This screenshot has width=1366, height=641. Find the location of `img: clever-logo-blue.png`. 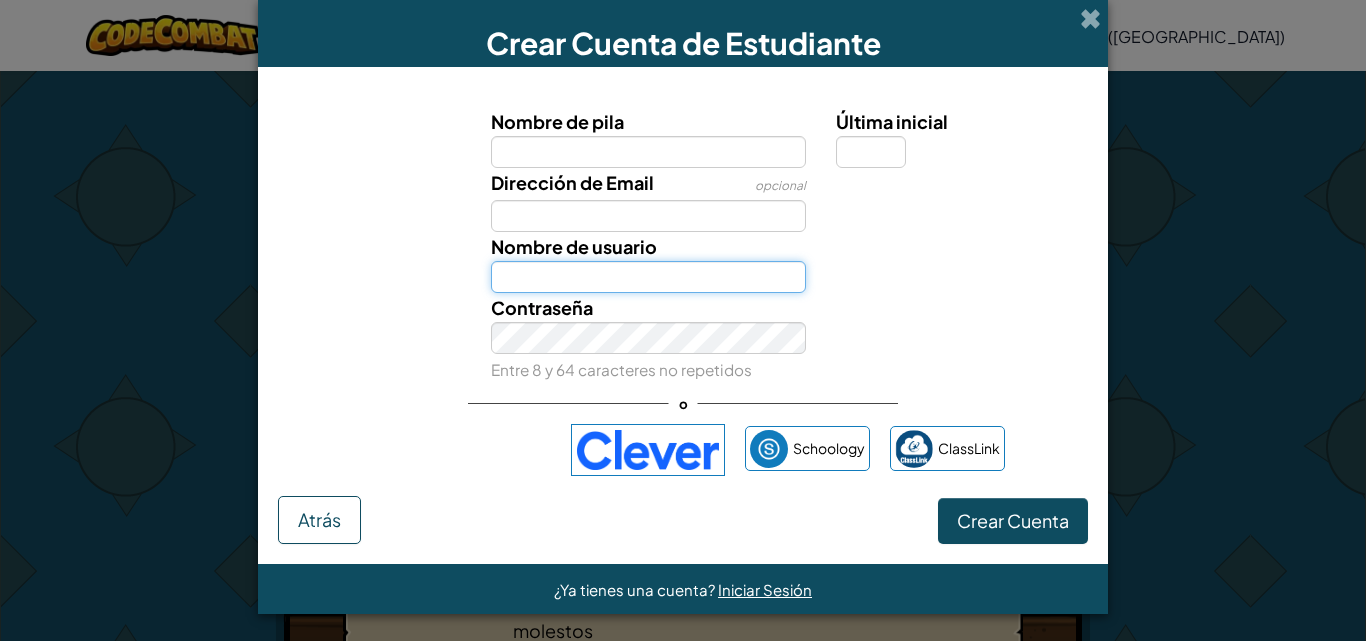

img: clever-logo-blue.png is located at coordinates (648, 450).